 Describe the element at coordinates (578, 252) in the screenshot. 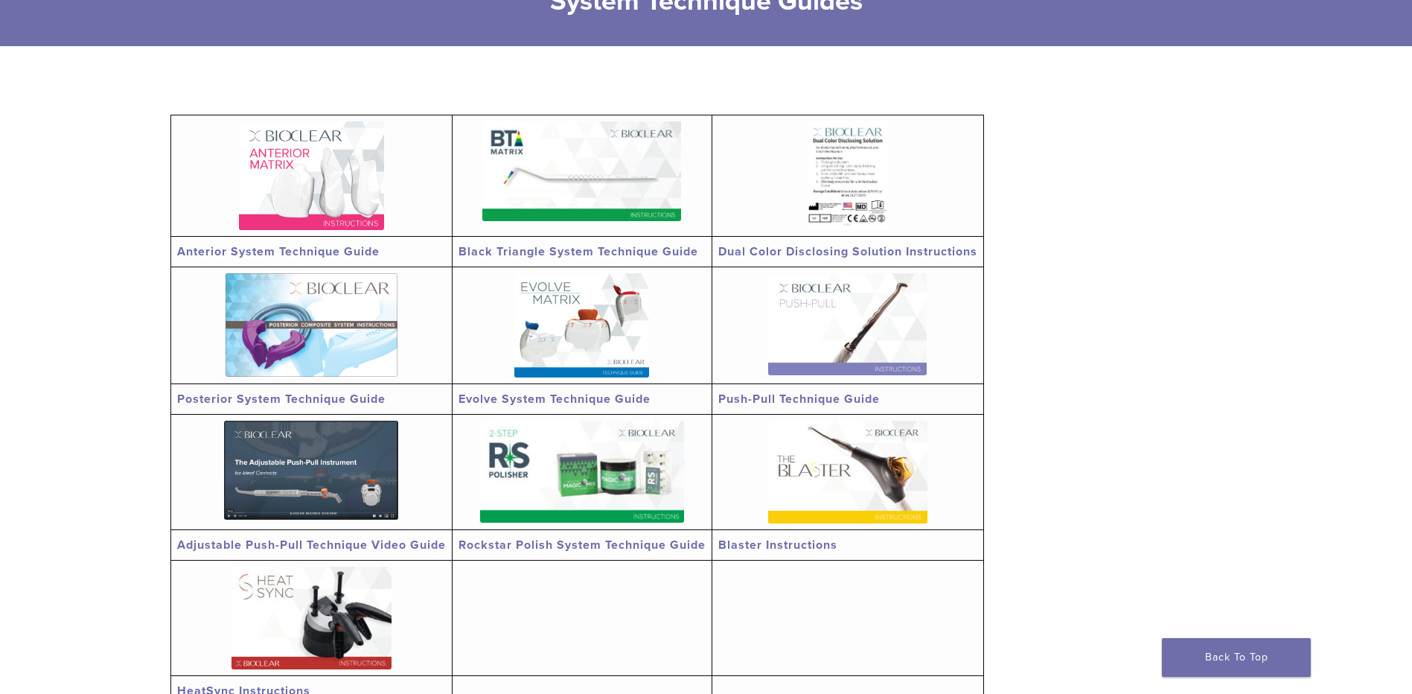

I see `a: Black Triangle System Technique Guide` at that location.